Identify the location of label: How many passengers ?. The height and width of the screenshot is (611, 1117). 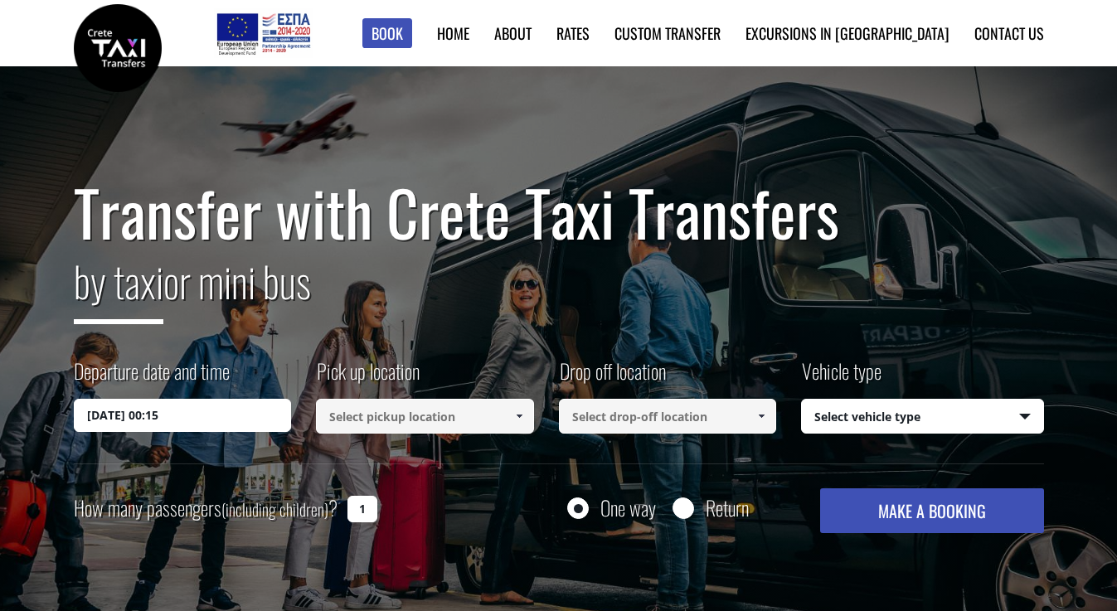
(206, 508).